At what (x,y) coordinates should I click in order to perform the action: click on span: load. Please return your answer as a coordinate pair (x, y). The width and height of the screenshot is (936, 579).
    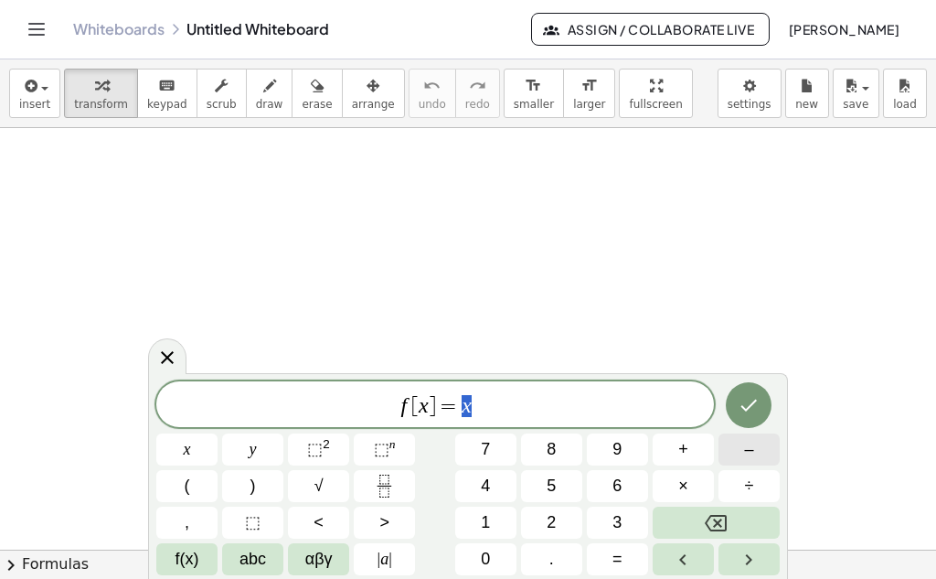
    Looking at the image, I should click on (905, 104).